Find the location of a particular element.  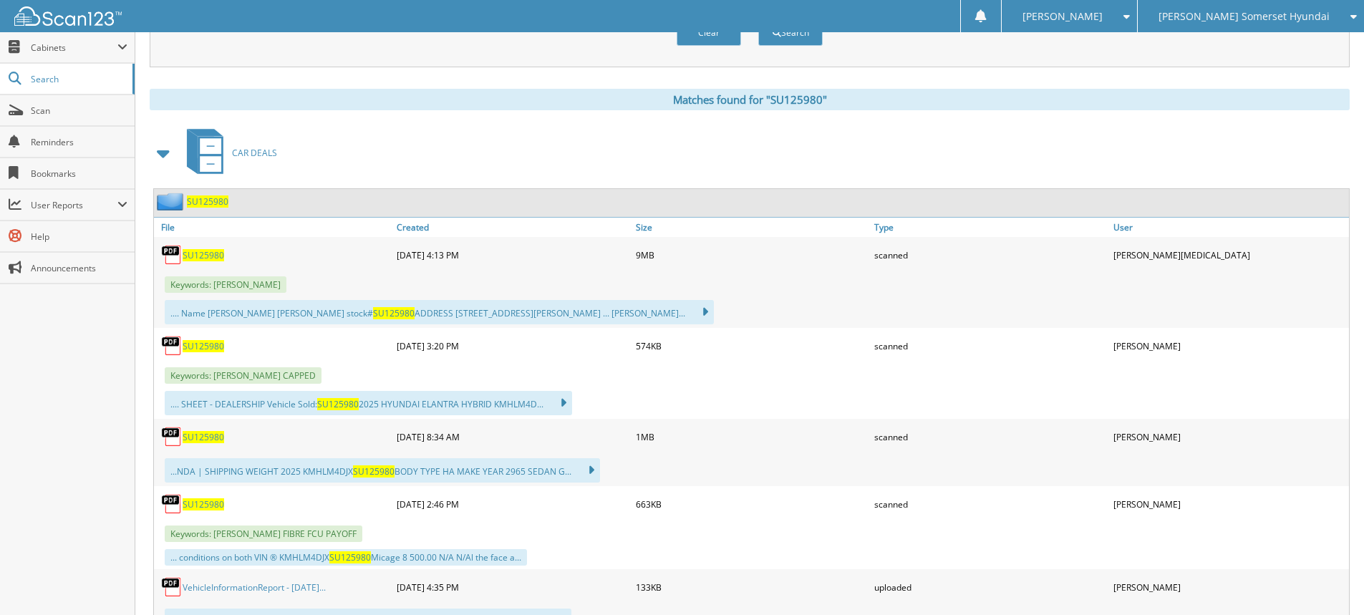

span: Search is located at coordinates (78, 79).